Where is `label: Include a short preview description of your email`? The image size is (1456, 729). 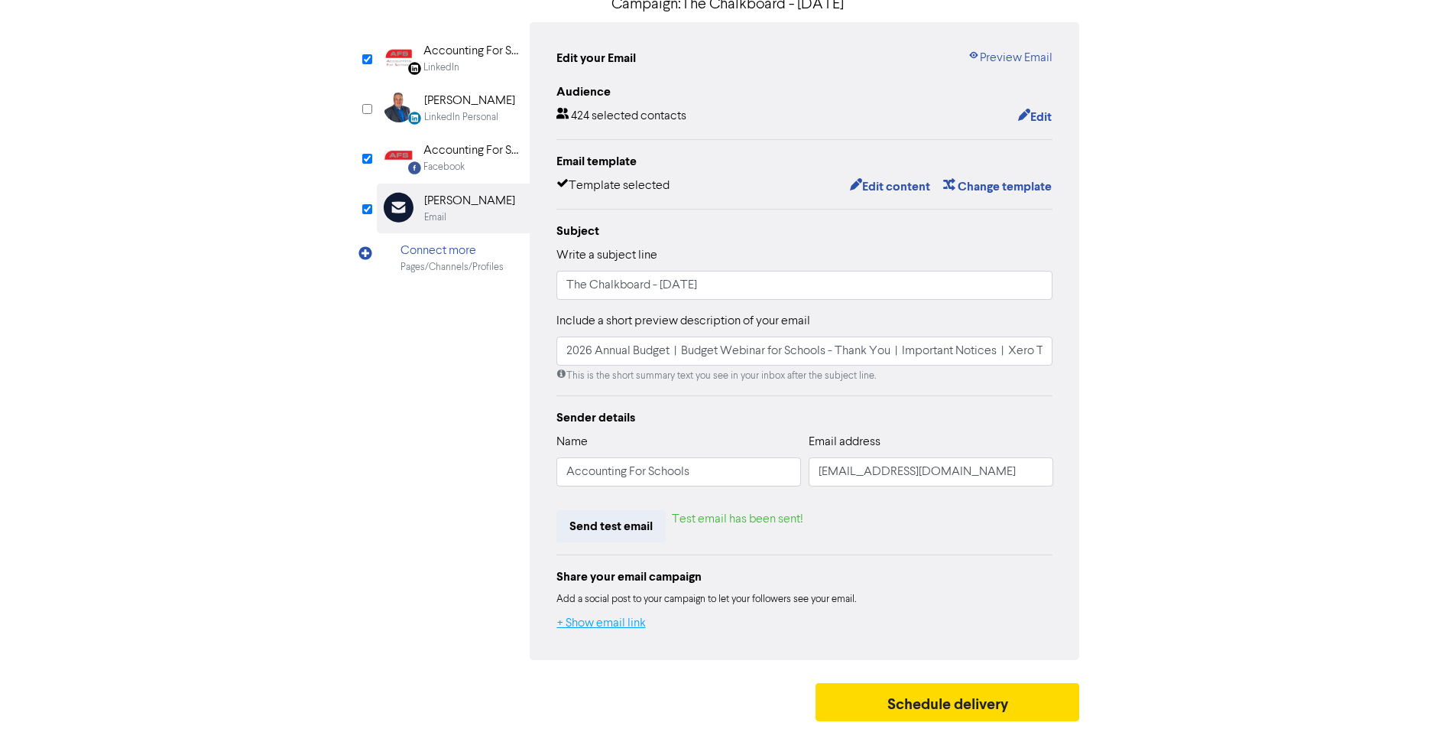
label: Include a short preview description of your email is located at coordinates (683, 321).